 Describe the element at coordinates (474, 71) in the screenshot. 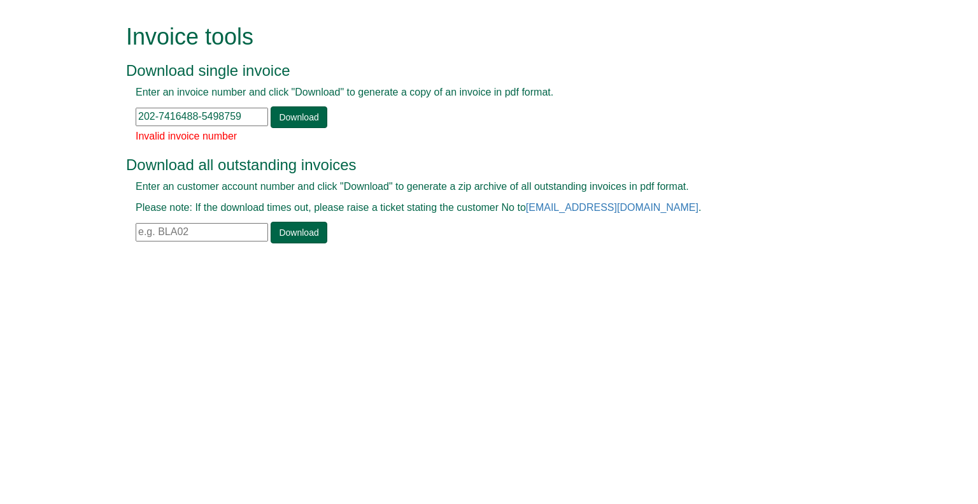

I see `h3: Download single invoice` at that location.